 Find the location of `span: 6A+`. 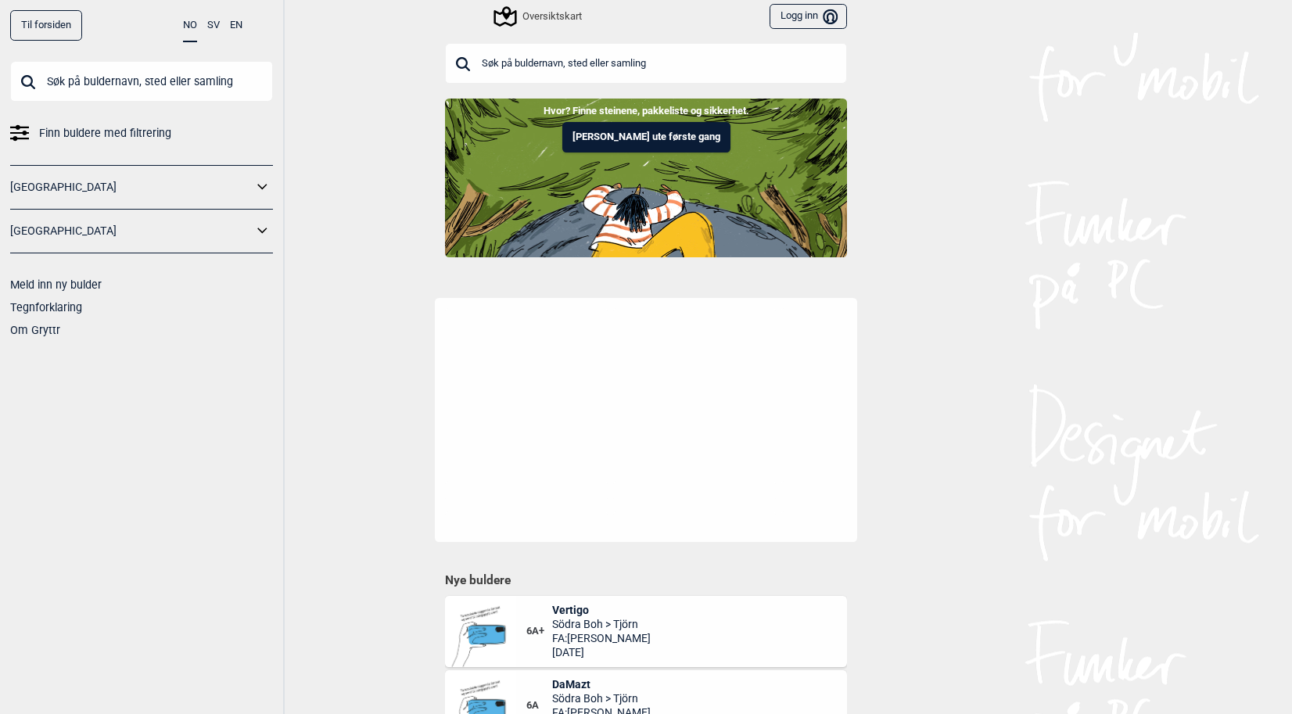

span: 6A+ is located at coordinates (539, 631).